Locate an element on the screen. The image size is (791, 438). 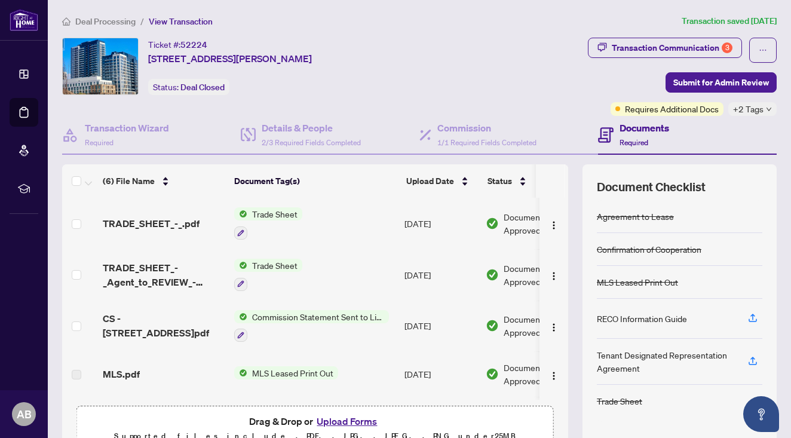
span: down is located at coordinates (769, 109).